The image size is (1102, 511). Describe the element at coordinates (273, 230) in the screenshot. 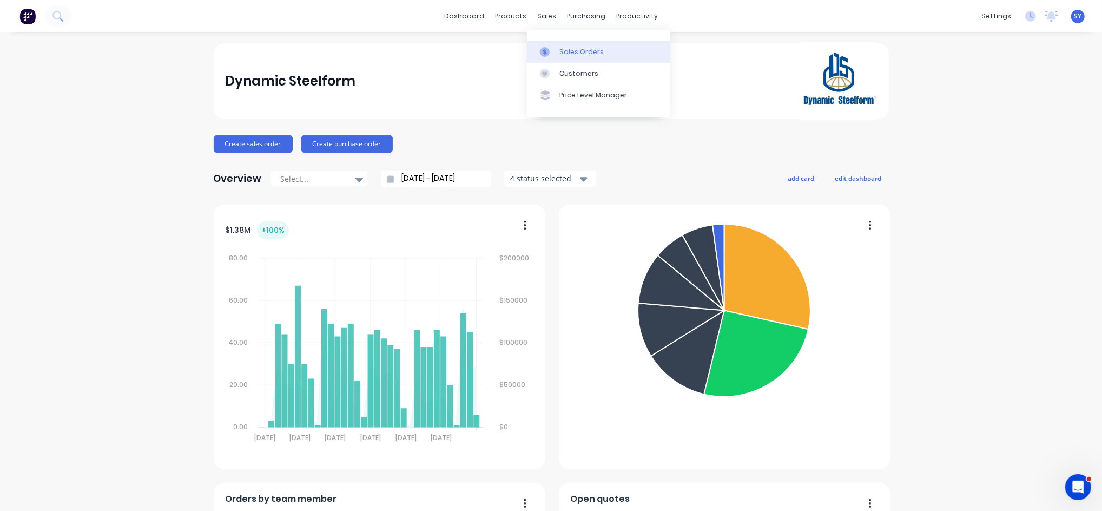

I see `div: + 100 %` at that location.